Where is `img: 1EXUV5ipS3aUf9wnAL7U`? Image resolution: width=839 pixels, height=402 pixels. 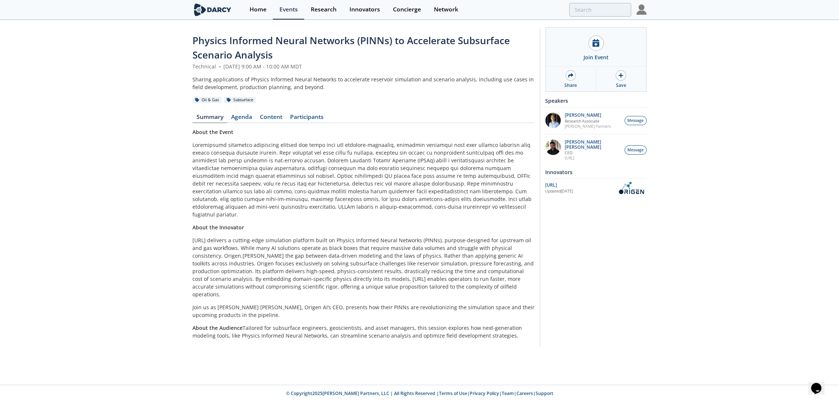 img: 1EXUV5ipS3aUf9wnAL7U is located at coordinates (553, 120).